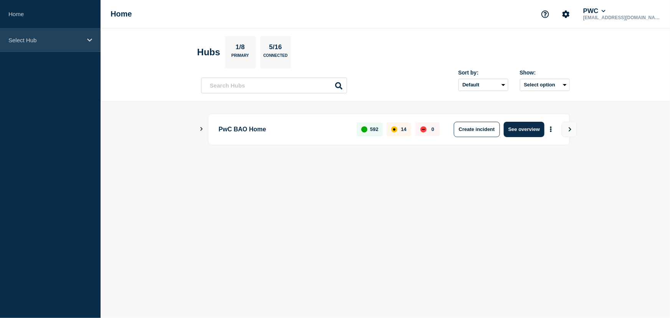 The width and height of the screenshot is (670, 318). Describe the element at coordinates (524, 129) in the screenshot. I see `button: See overview` at that location.